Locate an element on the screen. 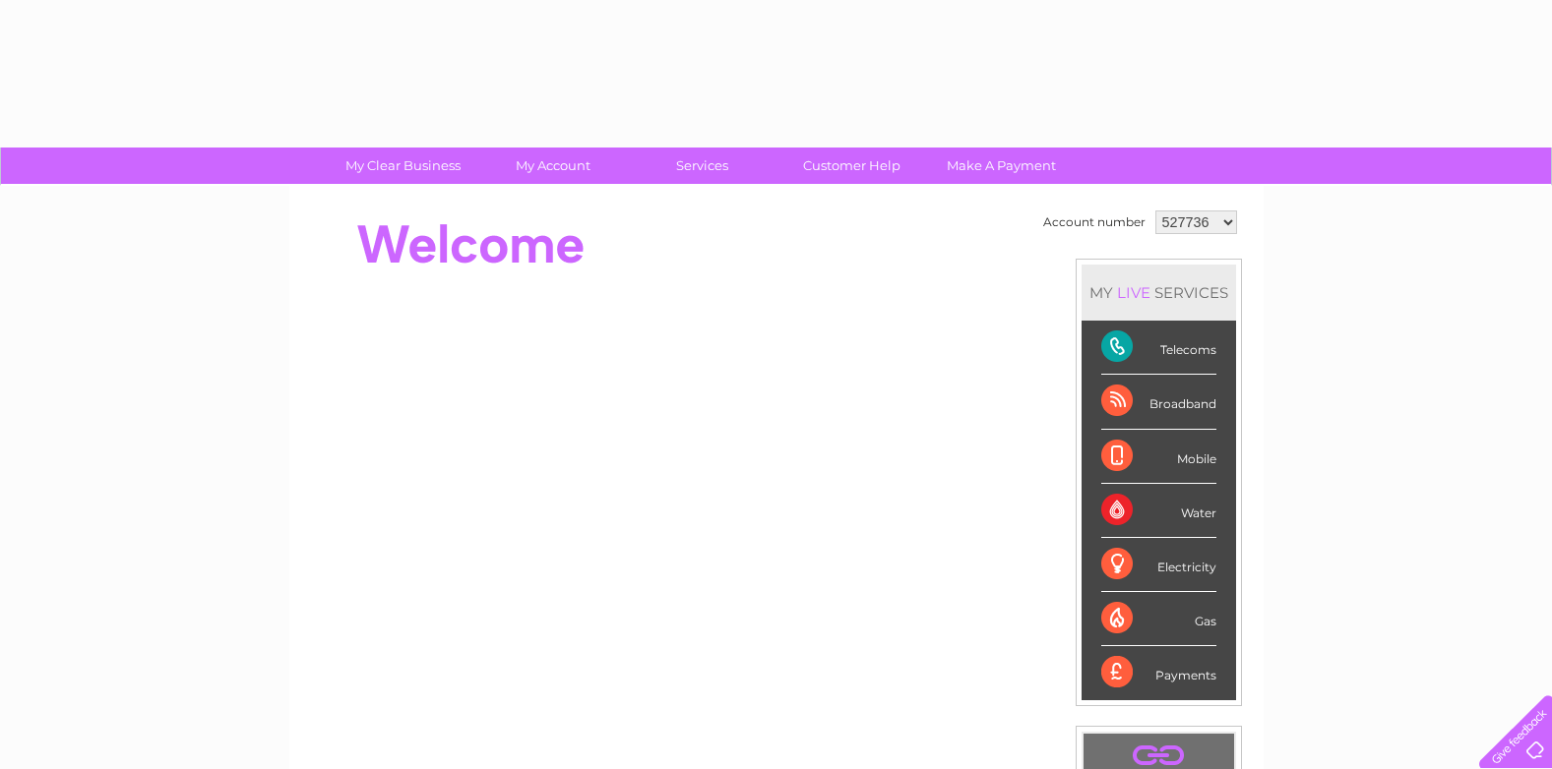 This screenshot has height=769, width=1552. a: Services is located at coordinates (702, 165).